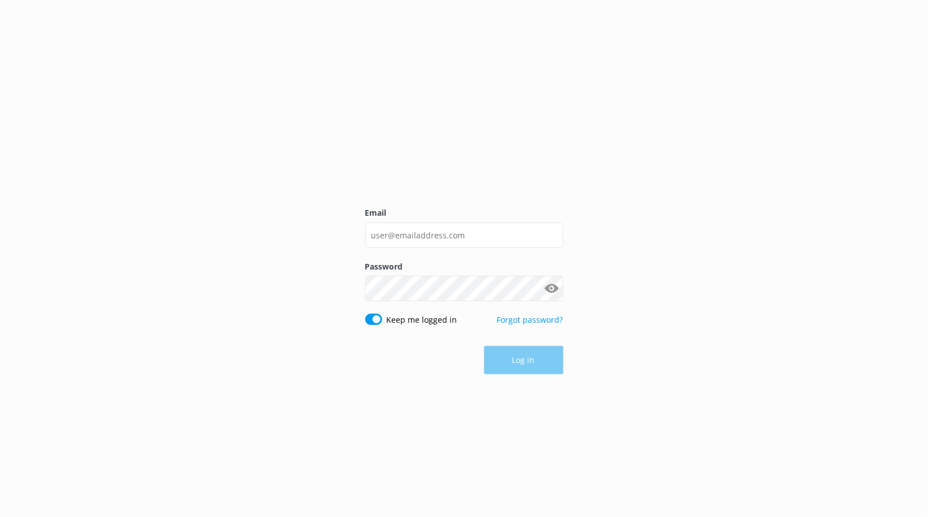 The image size is (928, 517). What do you see at coordinates (530, 319) in the screenshot?
I see `a: Forgot password?` at bounding box center [530, 319].